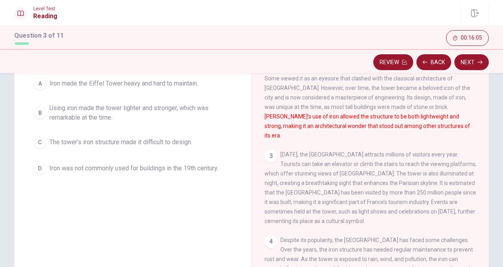 Image resolution: width=503 pixels, height=267 pixels. Describe the element at coordinates (40, 113) in the screenshot. I see `div: B` at that location.